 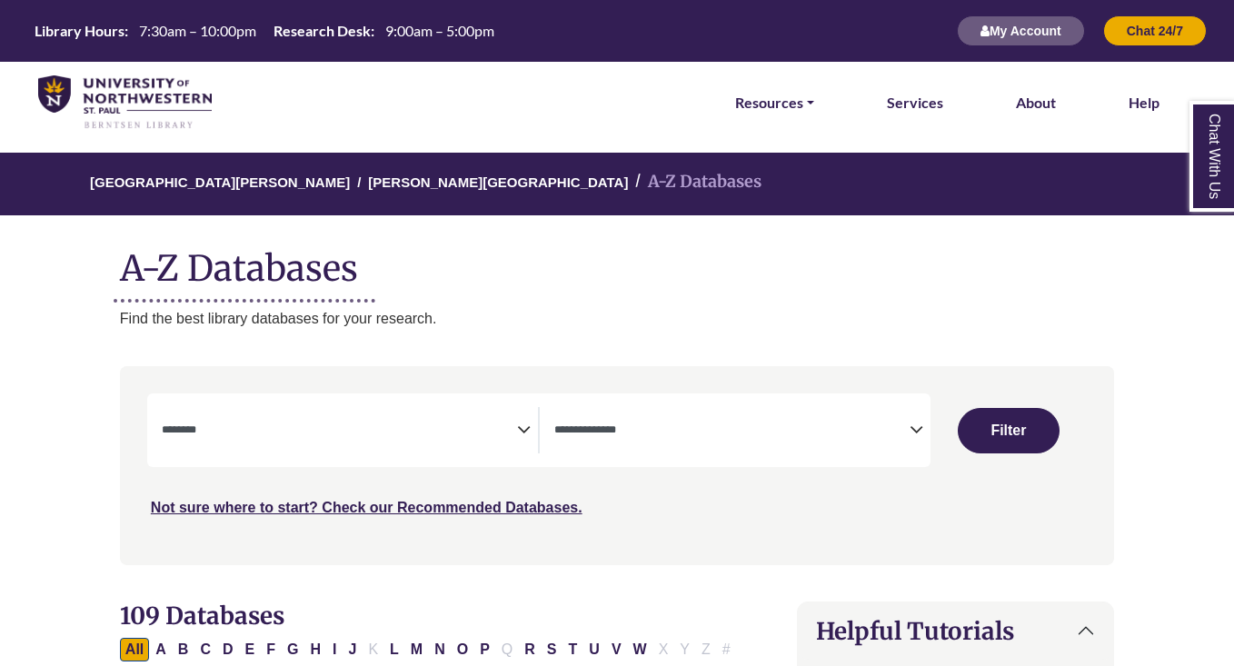 I want to click on button: Filter Results N, so click(x=440, y=650).